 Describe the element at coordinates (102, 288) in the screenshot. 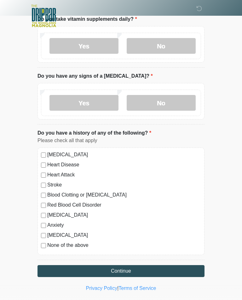

I see `a: Privacy Policy` at that location.